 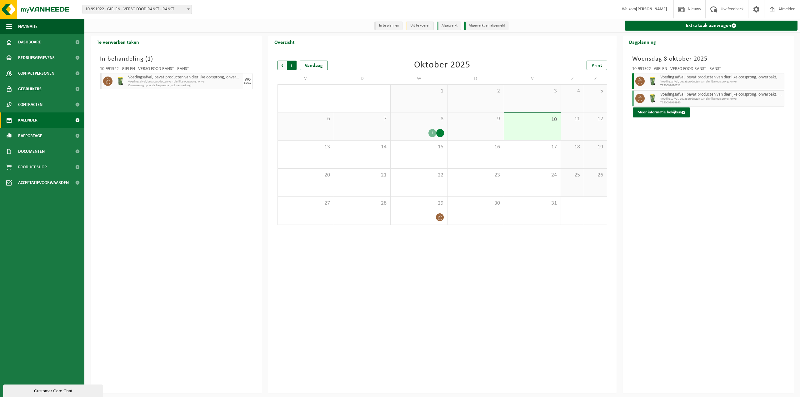 What do you see at coordinates (572, 91) in the screenshot?
I see `span: 4` at bounding box center [572, 91].